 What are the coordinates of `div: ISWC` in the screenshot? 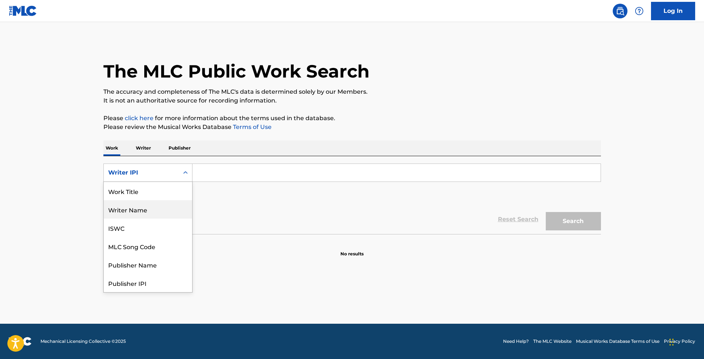 It's located at (148, 228).